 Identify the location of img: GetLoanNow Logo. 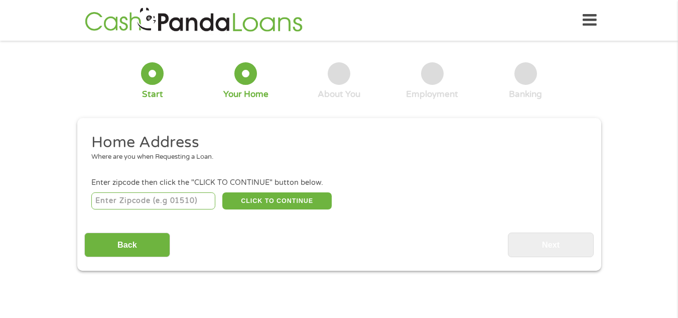
(194, 20).